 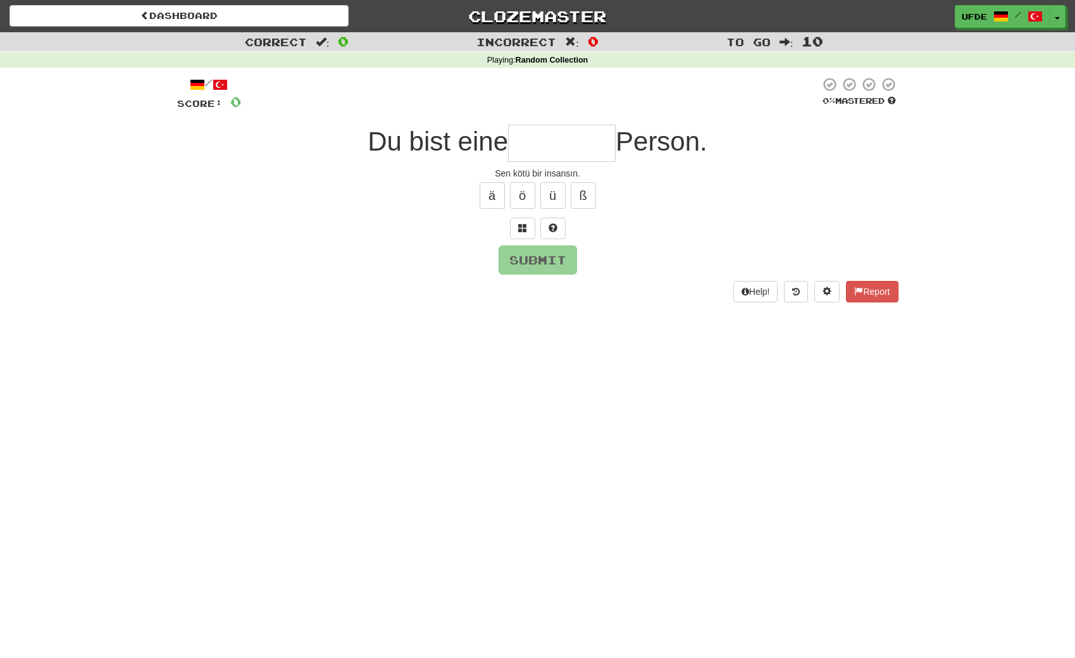 What do you see at coordinates (516, 42) in the screenshot?
I see `span: Incorrect` at bounding box center [516, 42].